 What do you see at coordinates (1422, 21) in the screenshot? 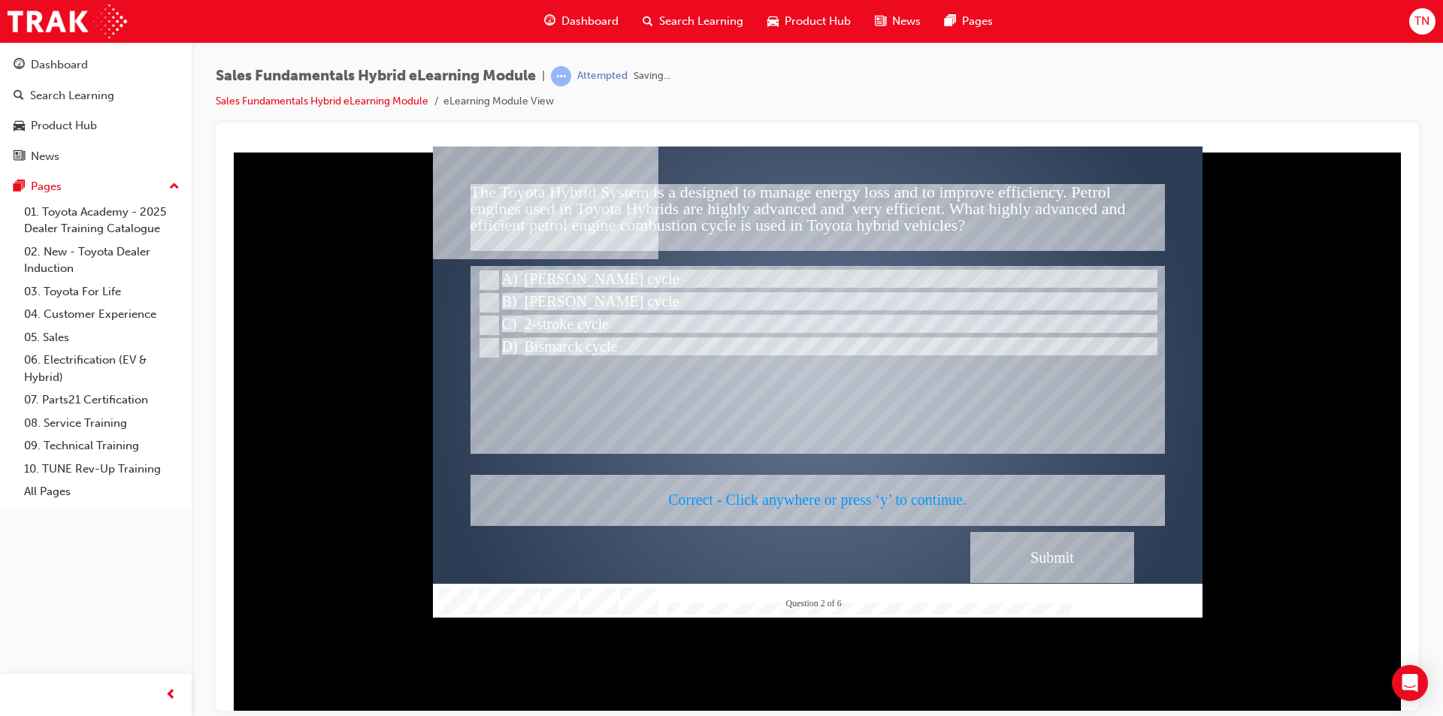
I see `button: TN` at bounding box center [1422, 21].